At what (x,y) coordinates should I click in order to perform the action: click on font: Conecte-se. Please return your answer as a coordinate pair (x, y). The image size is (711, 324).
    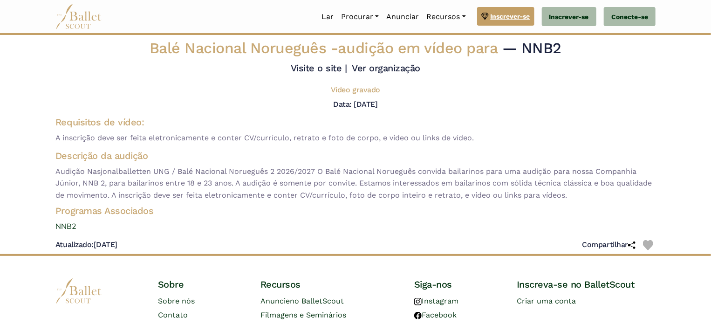
    Looking at the image, I should click on (629, 17).